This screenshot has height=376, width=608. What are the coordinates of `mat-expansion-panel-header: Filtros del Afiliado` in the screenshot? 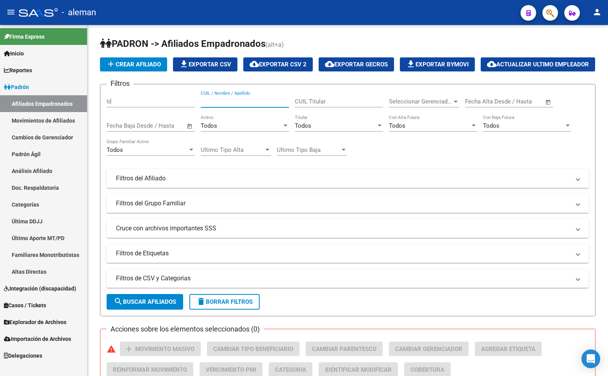 It's located at (348, 178).